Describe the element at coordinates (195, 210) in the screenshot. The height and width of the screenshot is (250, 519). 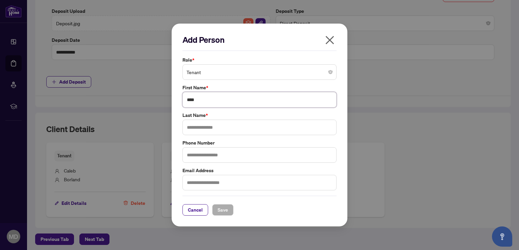
I see `button: Cancel` at that location.